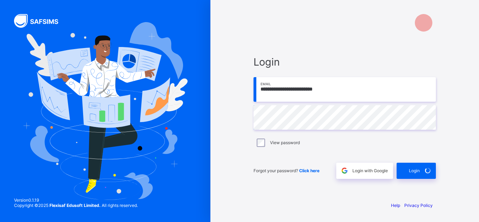  Describe the element at coordinates (309, 170) in the screenshot. I see `span: Click here` at that location.